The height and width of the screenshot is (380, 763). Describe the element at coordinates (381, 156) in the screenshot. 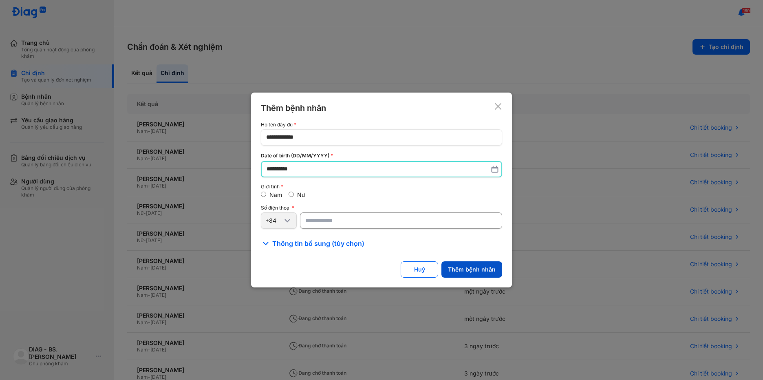

I see `div: Date of birth (DD/MM/YYYY)` at that location.